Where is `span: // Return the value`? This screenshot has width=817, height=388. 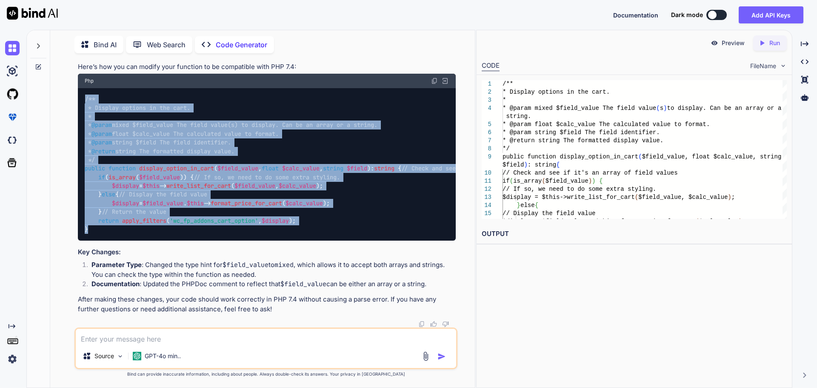
span: // Return the value is located at coordinates (134, 212).